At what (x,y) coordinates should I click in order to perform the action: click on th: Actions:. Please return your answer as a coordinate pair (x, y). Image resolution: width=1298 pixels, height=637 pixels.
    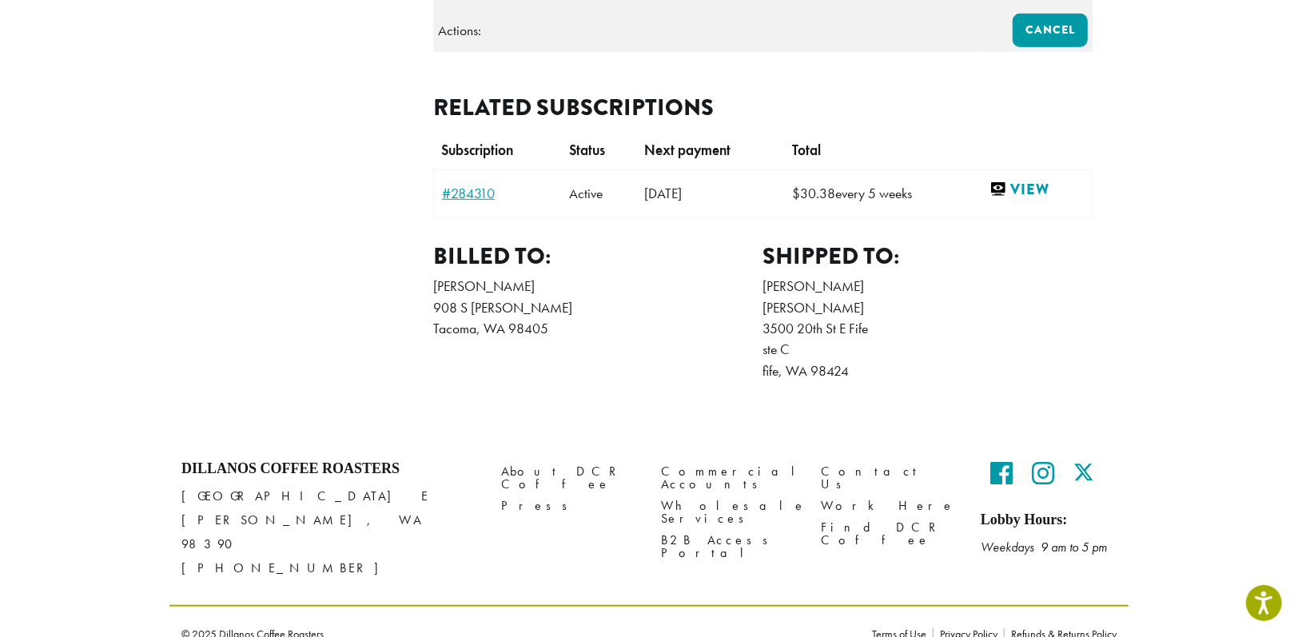
    Looking at the image, I should click on (709, 30).